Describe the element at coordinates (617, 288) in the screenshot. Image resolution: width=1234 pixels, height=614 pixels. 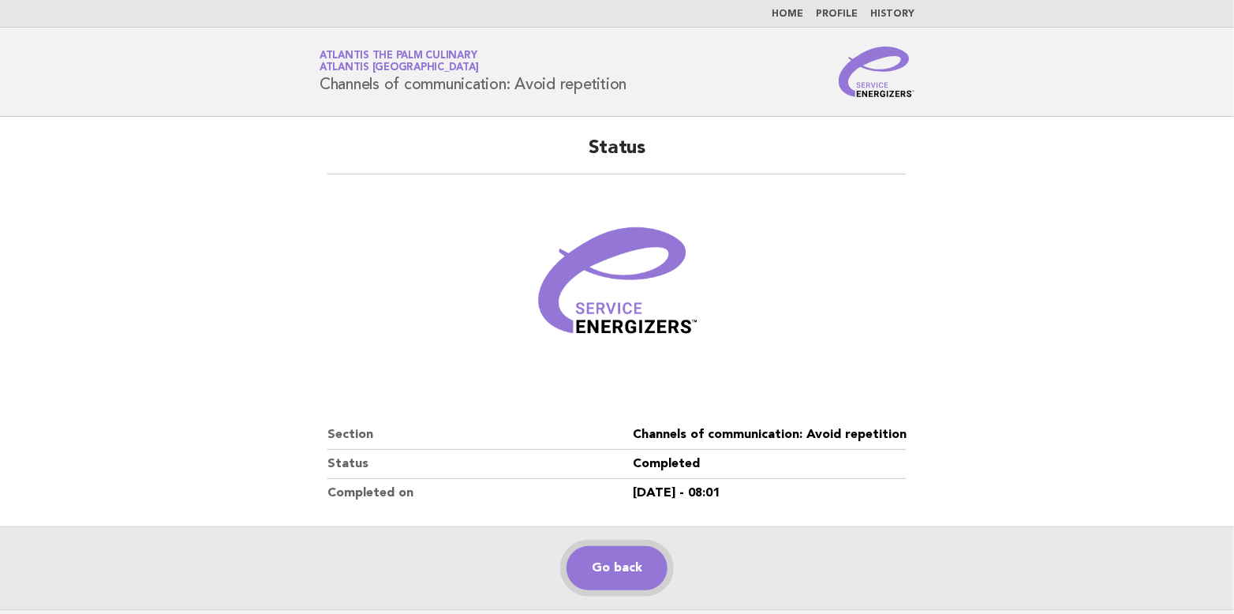
I see `img: Verified` at that location.